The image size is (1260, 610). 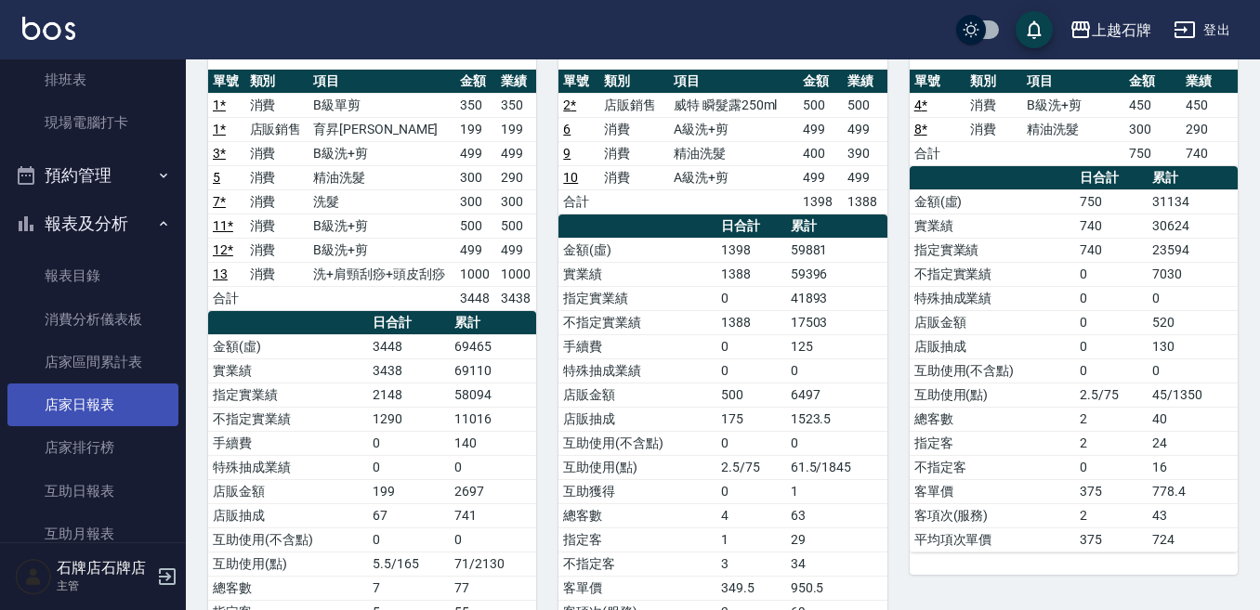 I want to click on a: 店家日報表, so click(x=93, y=405).